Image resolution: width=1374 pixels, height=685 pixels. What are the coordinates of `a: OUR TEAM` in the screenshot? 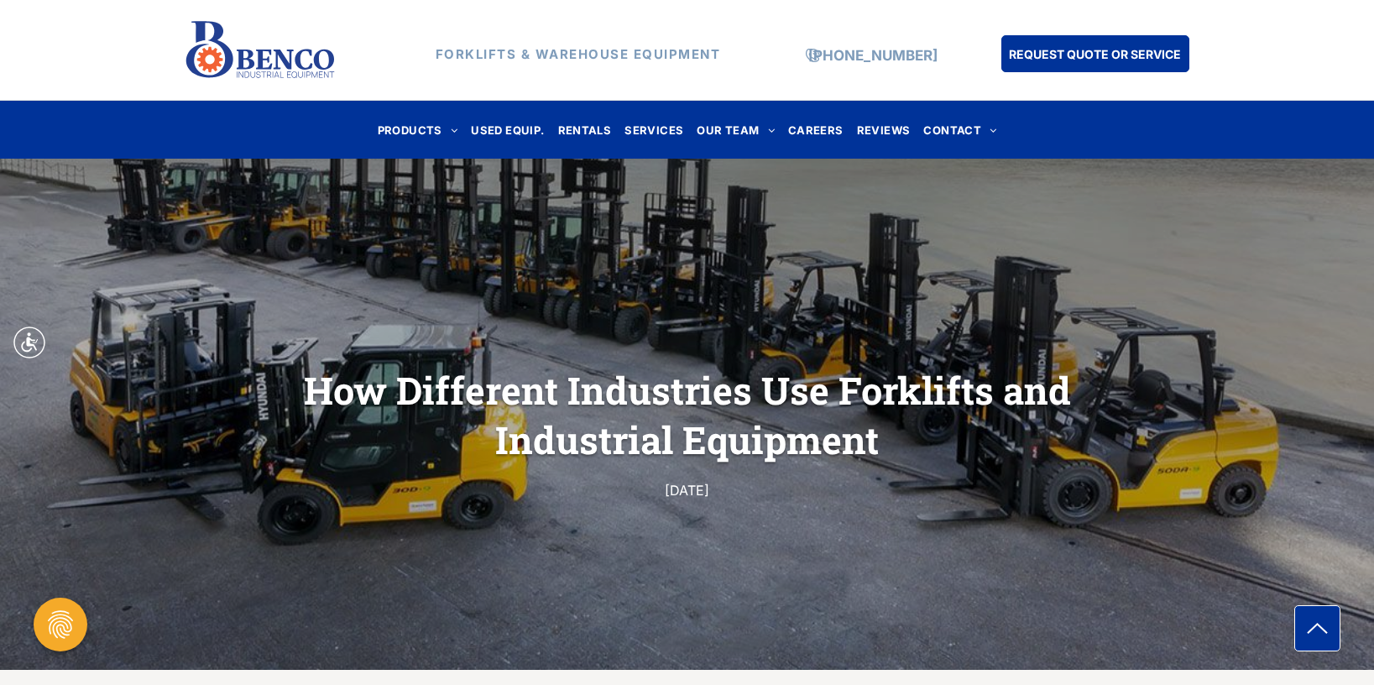 It's located at (735, 129).